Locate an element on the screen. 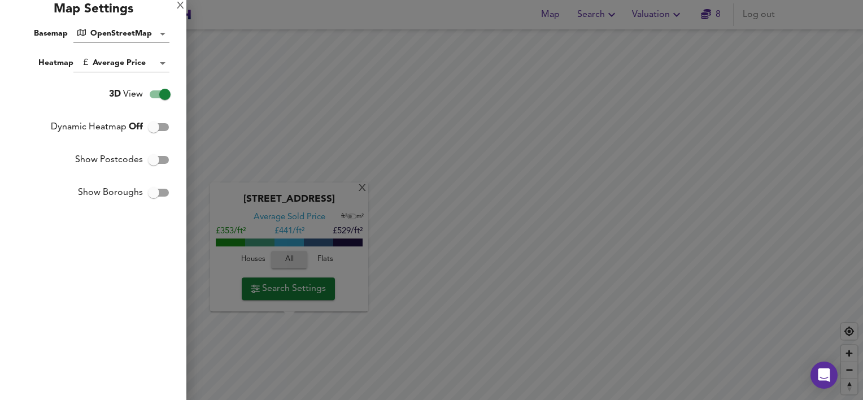 The width and height of the screenshot is (863, 400). div: Average Price is located at coordinates (121, 63).